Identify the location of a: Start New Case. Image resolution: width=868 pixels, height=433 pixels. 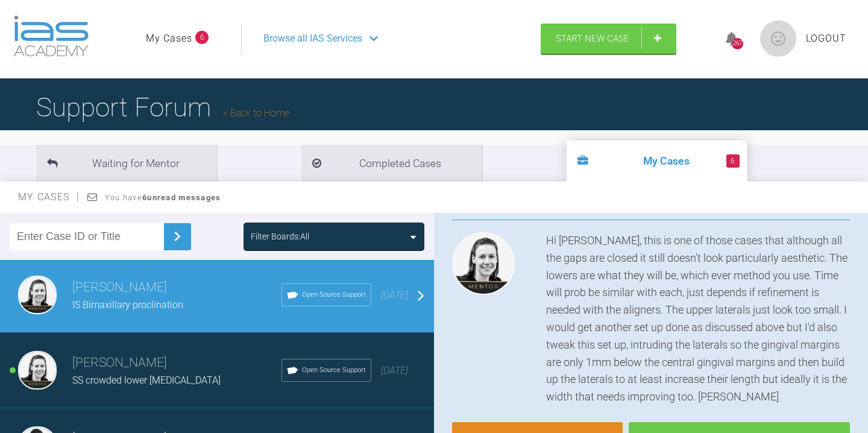
(608, 39).